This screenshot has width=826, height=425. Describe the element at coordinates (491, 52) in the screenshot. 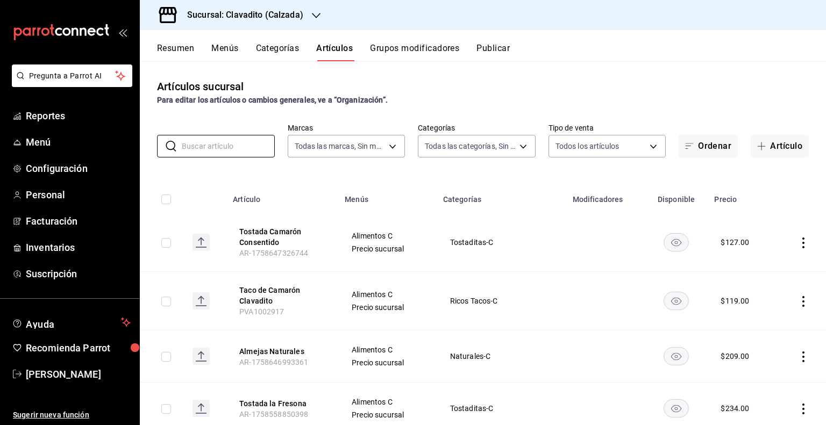

I see `div: navigation tabs` at that location.